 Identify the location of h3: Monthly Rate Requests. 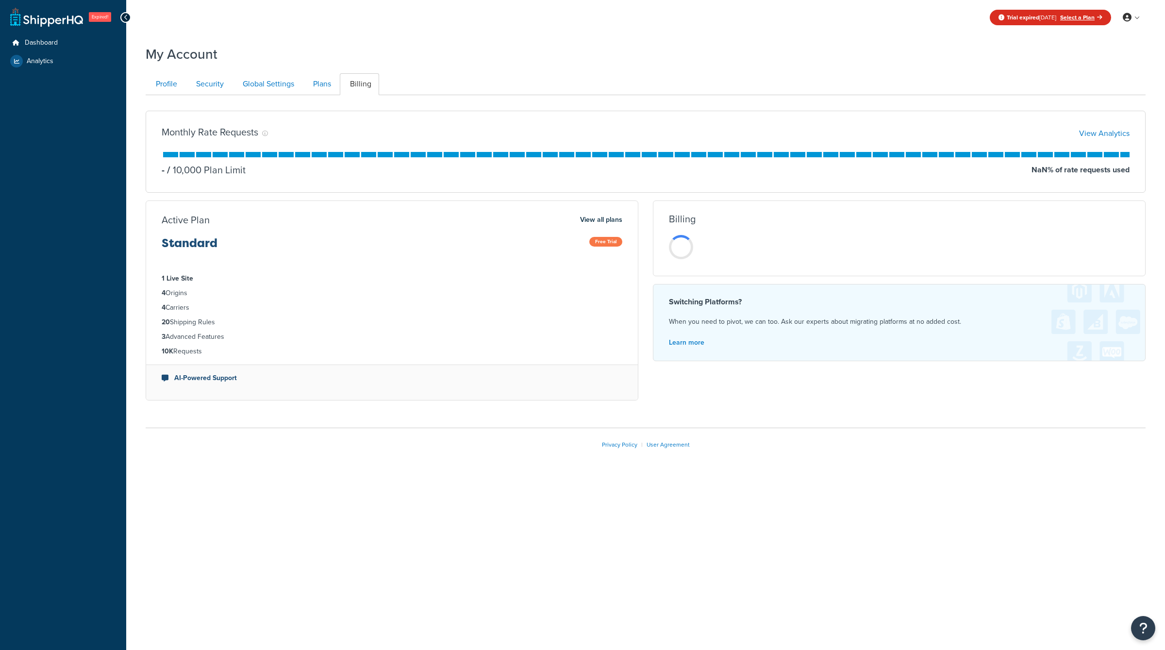
(210, 132).